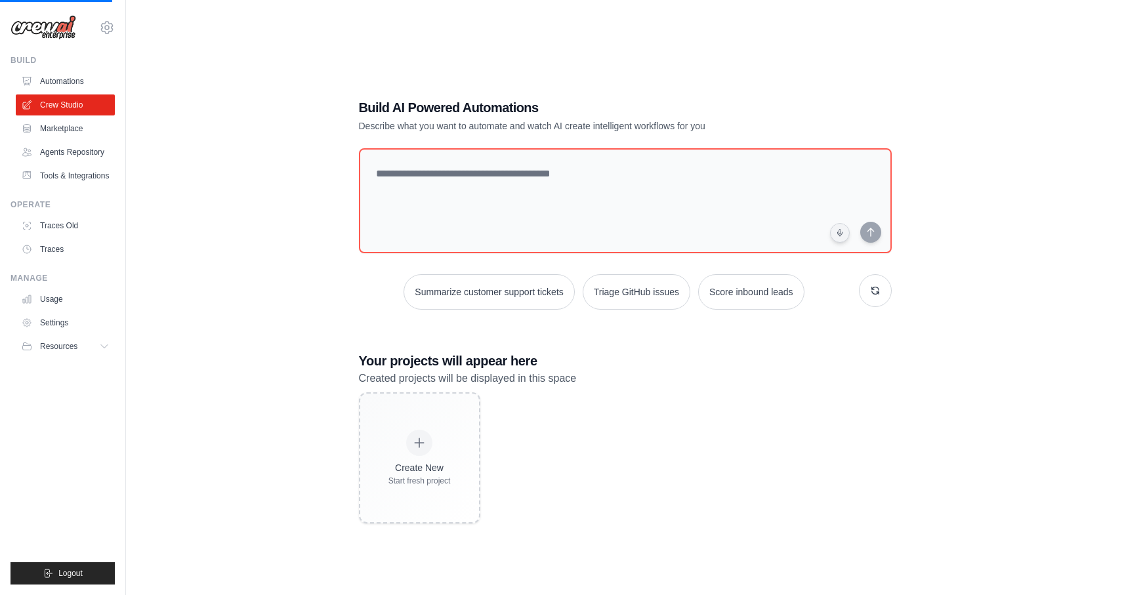 The height and width of the screenshot is (595, 1124). What do you see at coordinates (580, 126) in the screenshot?
I see `p: Describe what you want to automate and watch AI create intelligent workflows for you` at bounding box center [580, 126].